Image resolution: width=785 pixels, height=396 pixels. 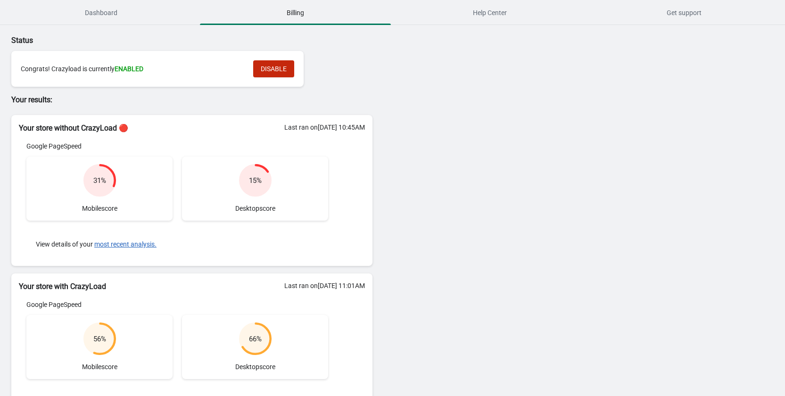 I want to click on div: 31 %, so click(x=99, y=180).